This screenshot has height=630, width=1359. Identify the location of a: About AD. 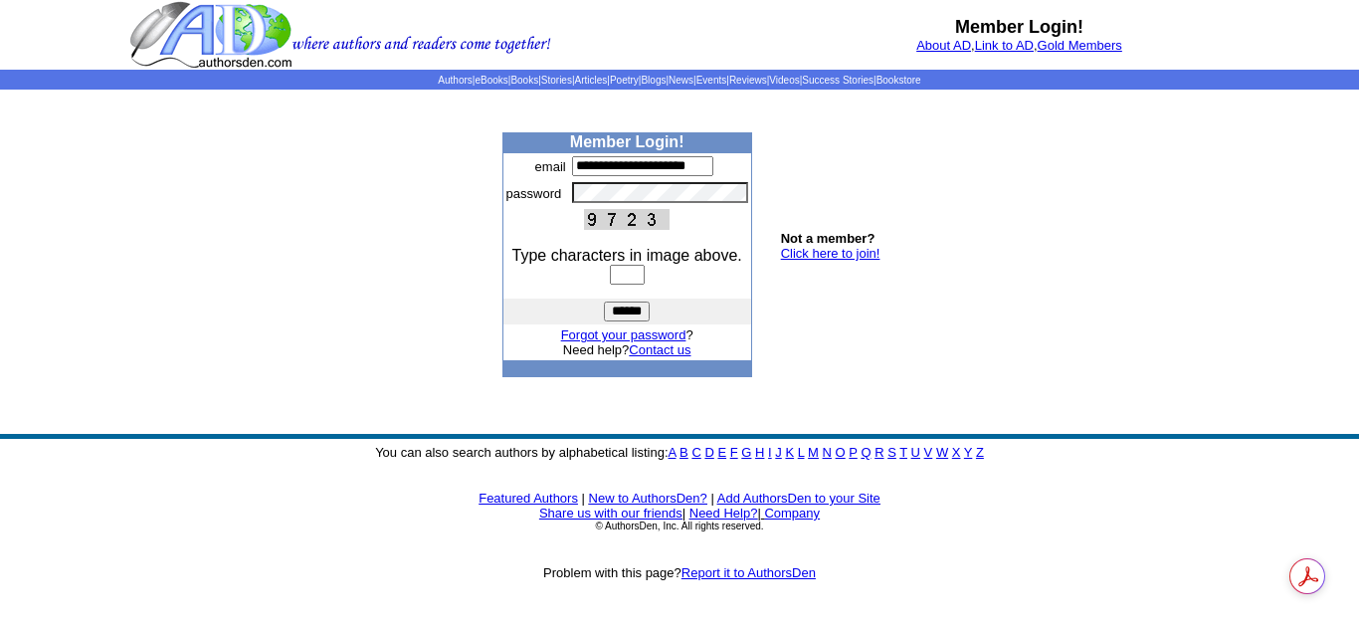
(943, 45).